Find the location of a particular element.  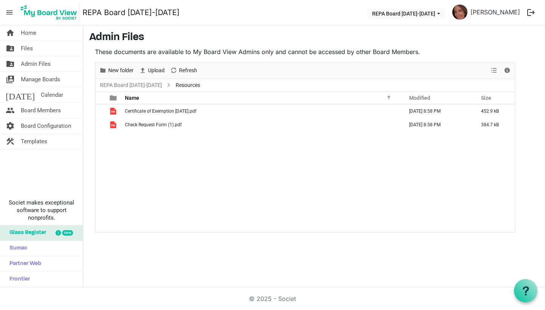

span: Upload is located at coordinates (156, 70).